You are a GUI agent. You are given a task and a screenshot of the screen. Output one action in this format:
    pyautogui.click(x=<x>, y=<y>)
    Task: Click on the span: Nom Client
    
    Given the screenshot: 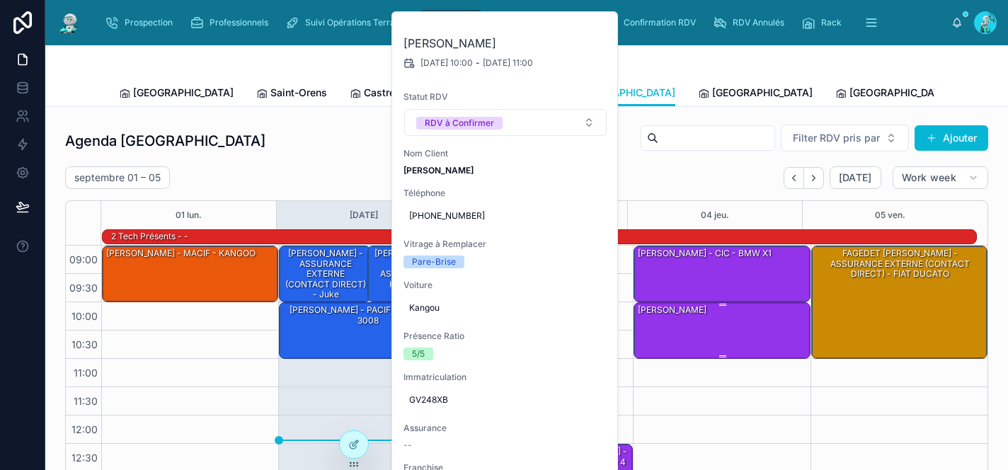 What is the action you would take?
    pyautogui.click(x=505, y=154)
    